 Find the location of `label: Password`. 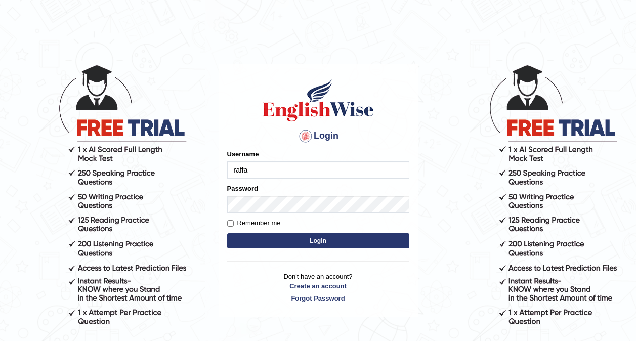

label: Password is located at coordinates (242, 188).